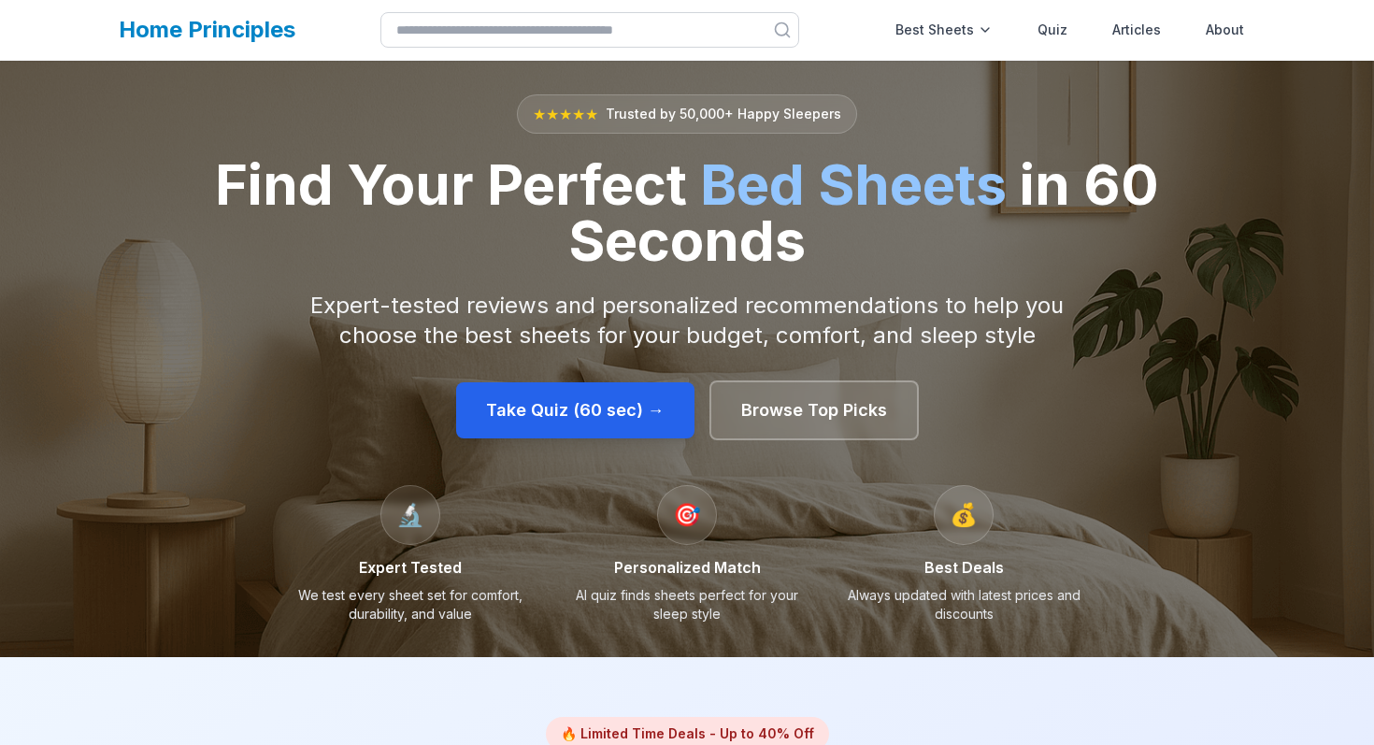 This screenshot has height=745, width=1374. I want to click on p: Always updated with latest prices and discounts, so click(963, 605).